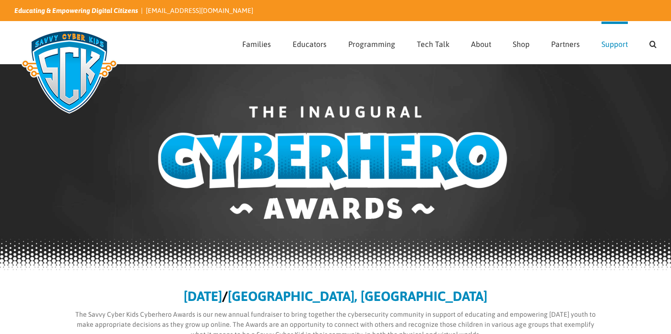  What do you see at coordinates (481, 44) in the screenshot?
I see `span: About` at bounding box center [481, 44].